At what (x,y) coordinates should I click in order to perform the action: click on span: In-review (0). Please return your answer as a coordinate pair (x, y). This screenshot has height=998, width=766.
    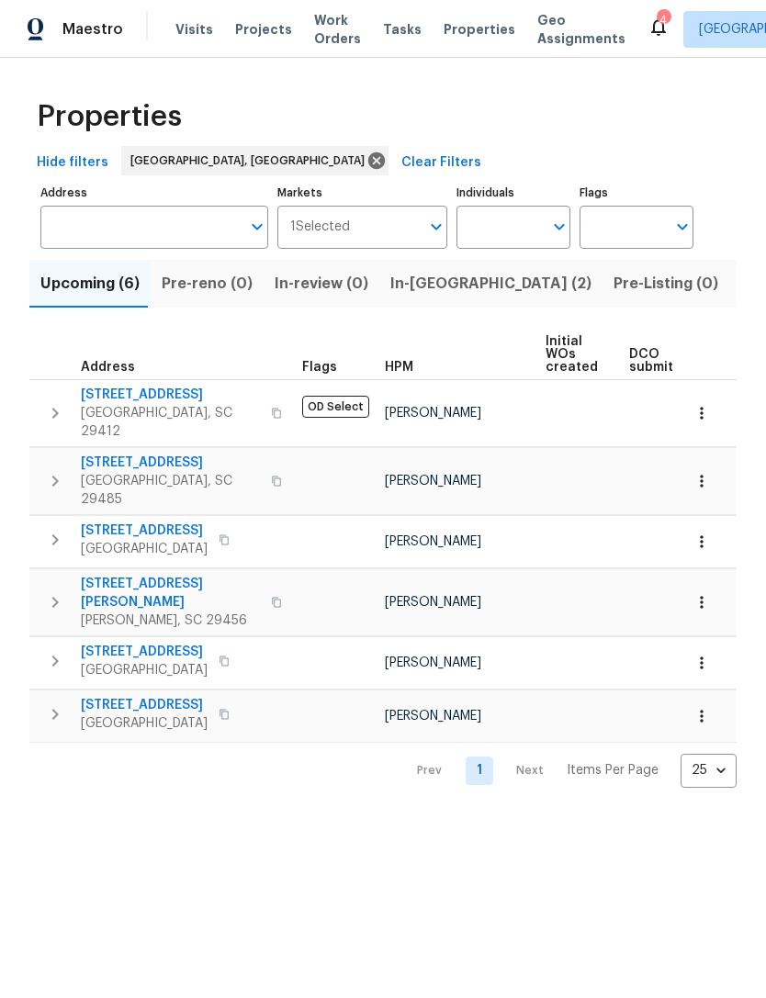
    Looking at the image, I should click on (321, 284).